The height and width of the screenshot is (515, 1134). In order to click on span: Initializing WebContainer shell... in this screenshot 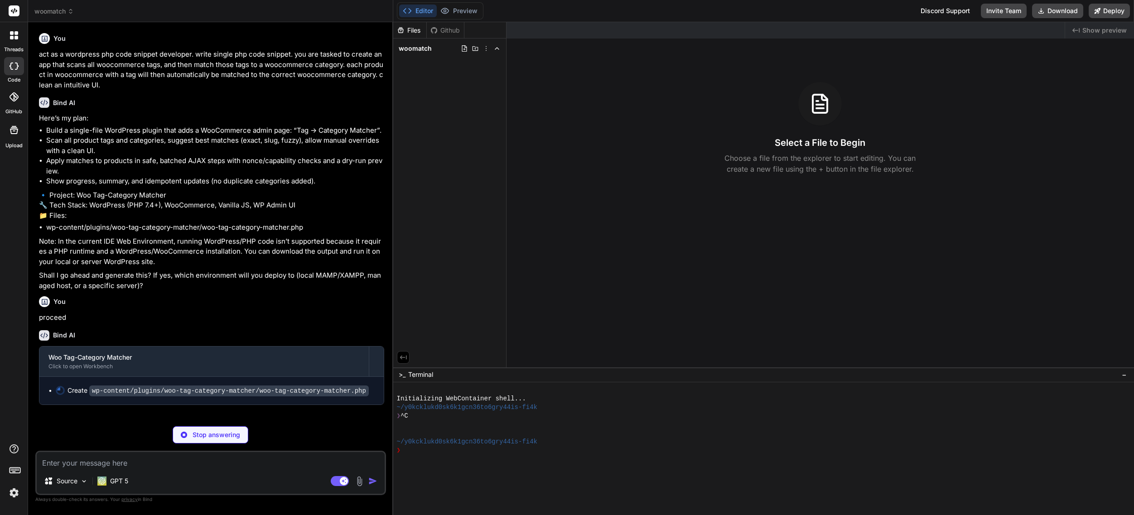, I will do `click(461, 399)`.